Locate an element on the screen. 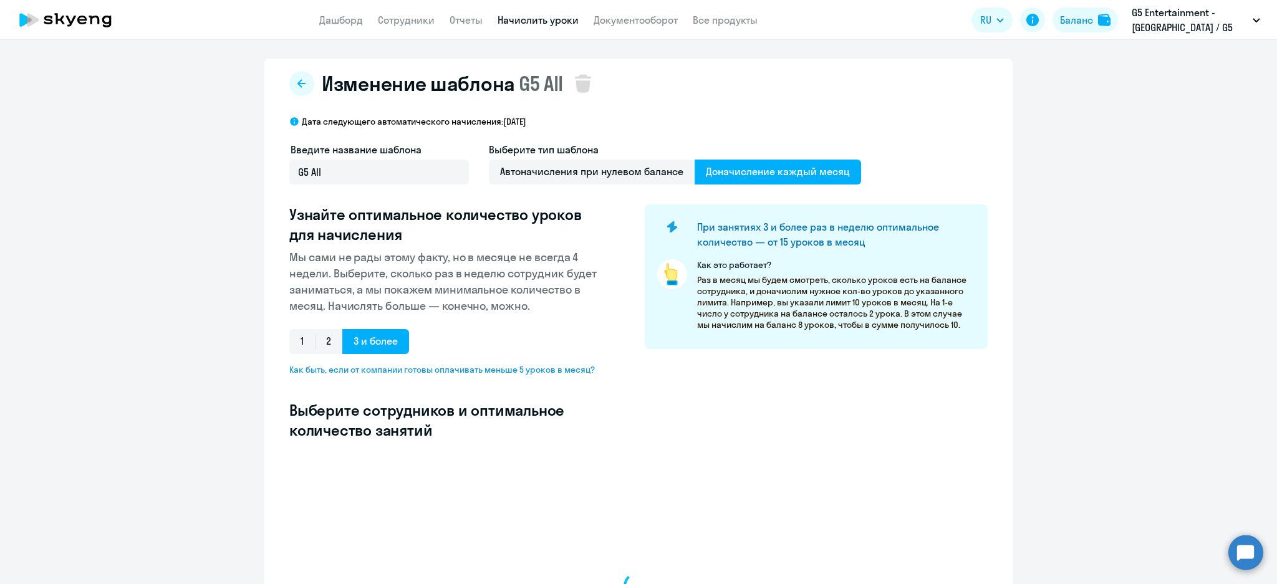 The image size is (1277, 584). span: 3 и более is located at coordinates (375, 342).